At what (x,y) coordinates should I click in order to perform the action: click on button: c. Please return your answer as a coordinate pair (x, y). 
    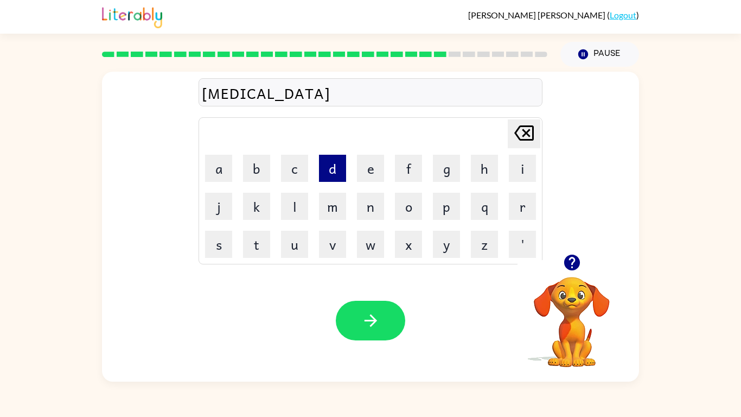
    Looking at the image, I should click on (295, 168).